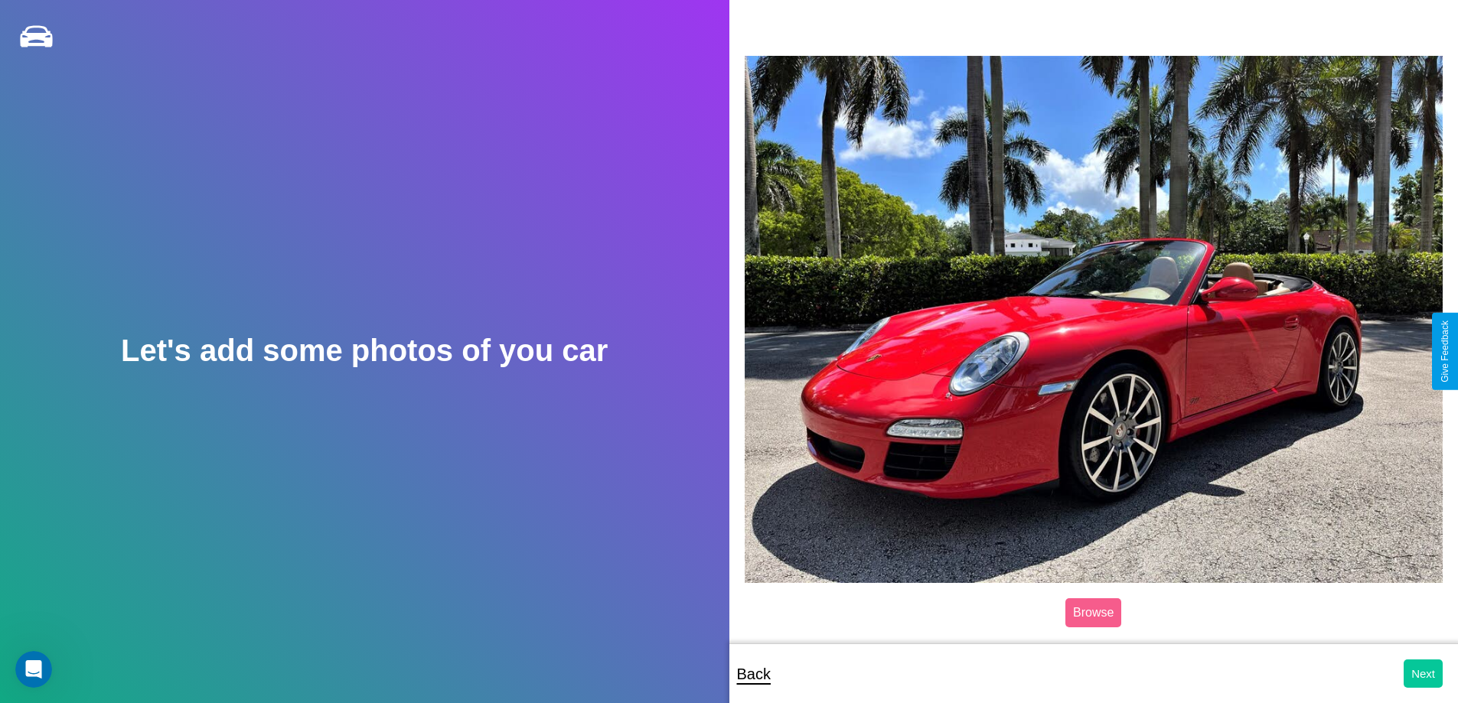 Image resolution: width=1458 pixels, height=703 pixels. Describe the element at coordinates (1445, 351) in the screenshot. I see `div: Give Feedback` at that location.